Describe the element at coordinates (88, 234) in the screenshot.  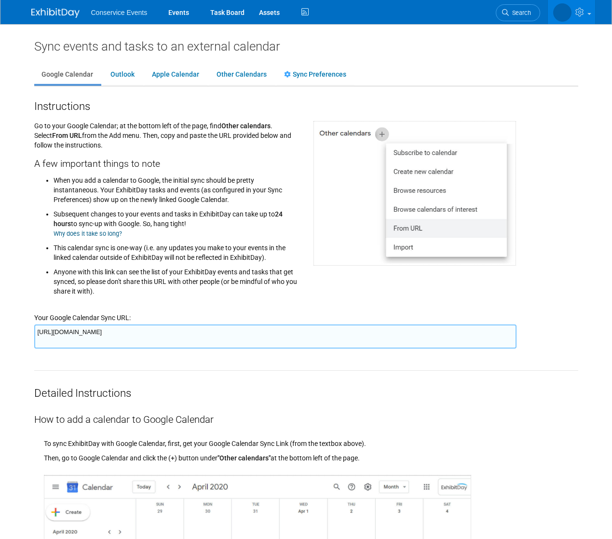
I see `a: Why does it take so long?` at that location.